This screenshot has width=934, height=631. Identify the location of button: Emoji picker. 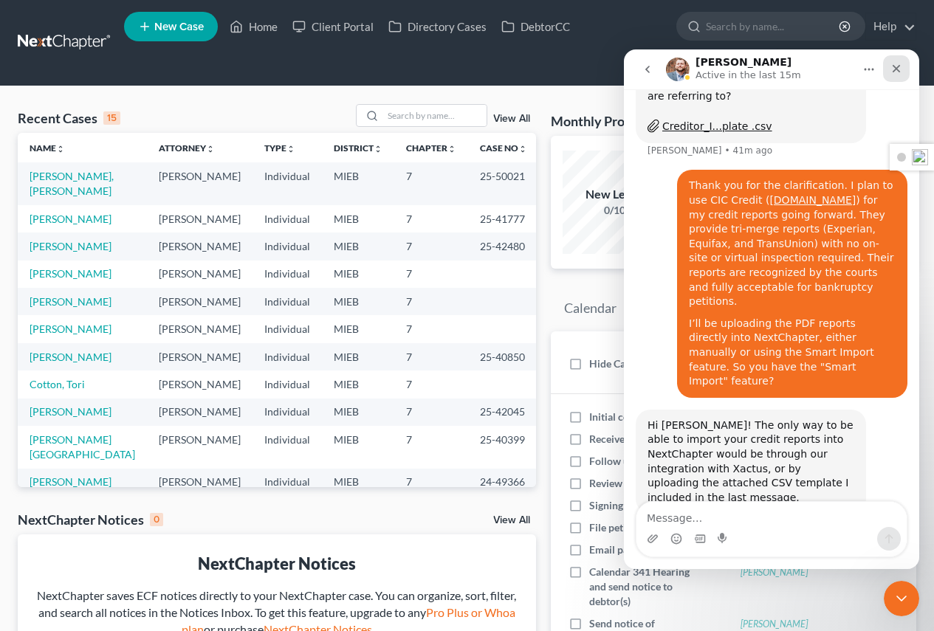
(52, 489).